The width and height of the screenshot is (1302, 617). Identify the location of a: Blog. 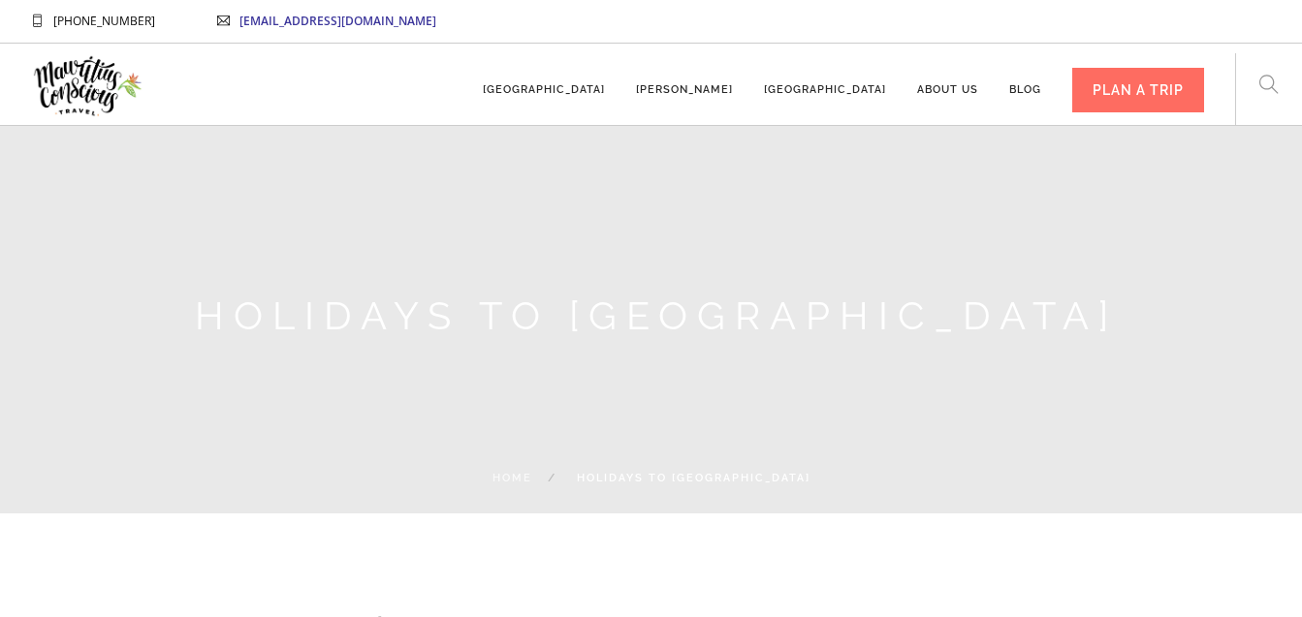
(1024, 80).